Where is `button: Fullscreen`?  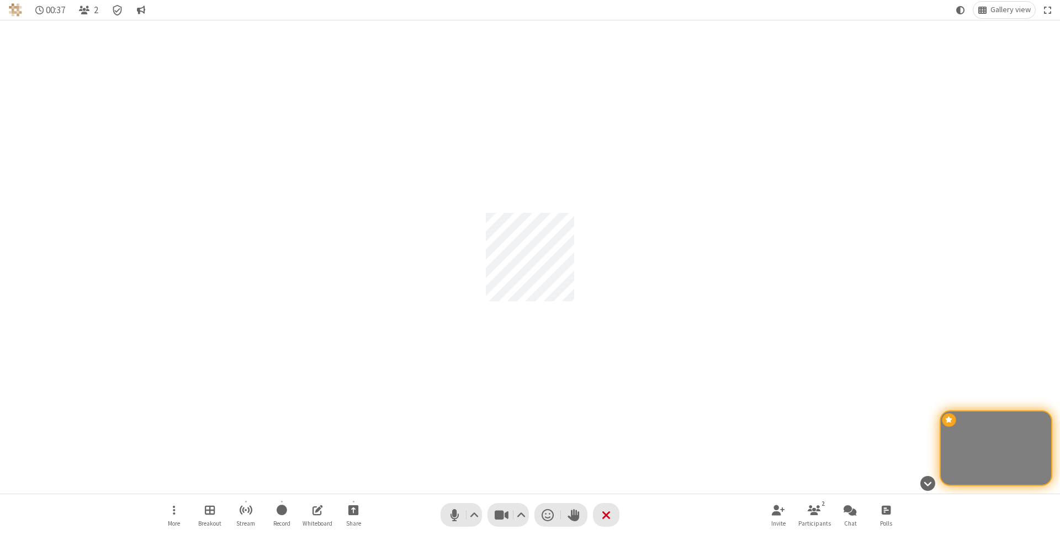 button: Fullscreen is located at coordinates (1048, 10).